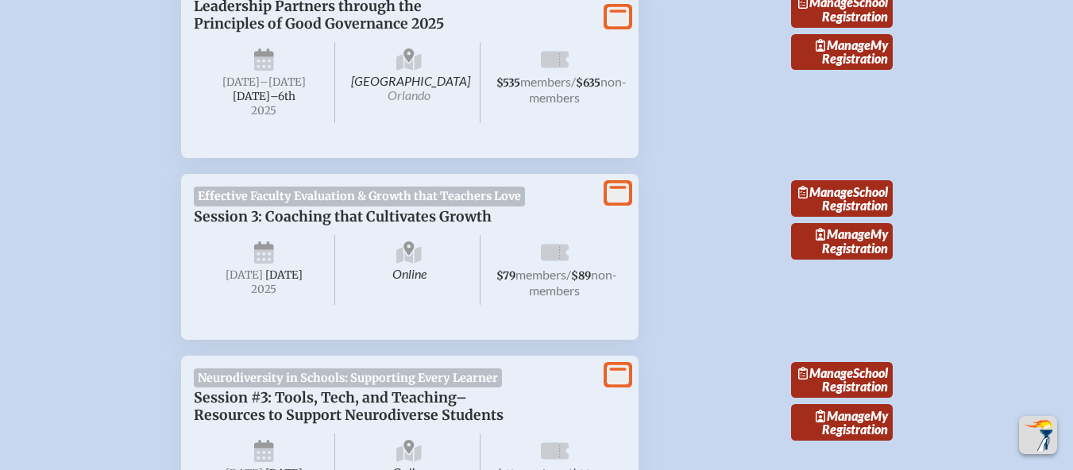 This screenshot has width=1073, height=470. I want to click on span: Effective Faculty Evaluation & Growth that Teachers Love, so click(360, 196).